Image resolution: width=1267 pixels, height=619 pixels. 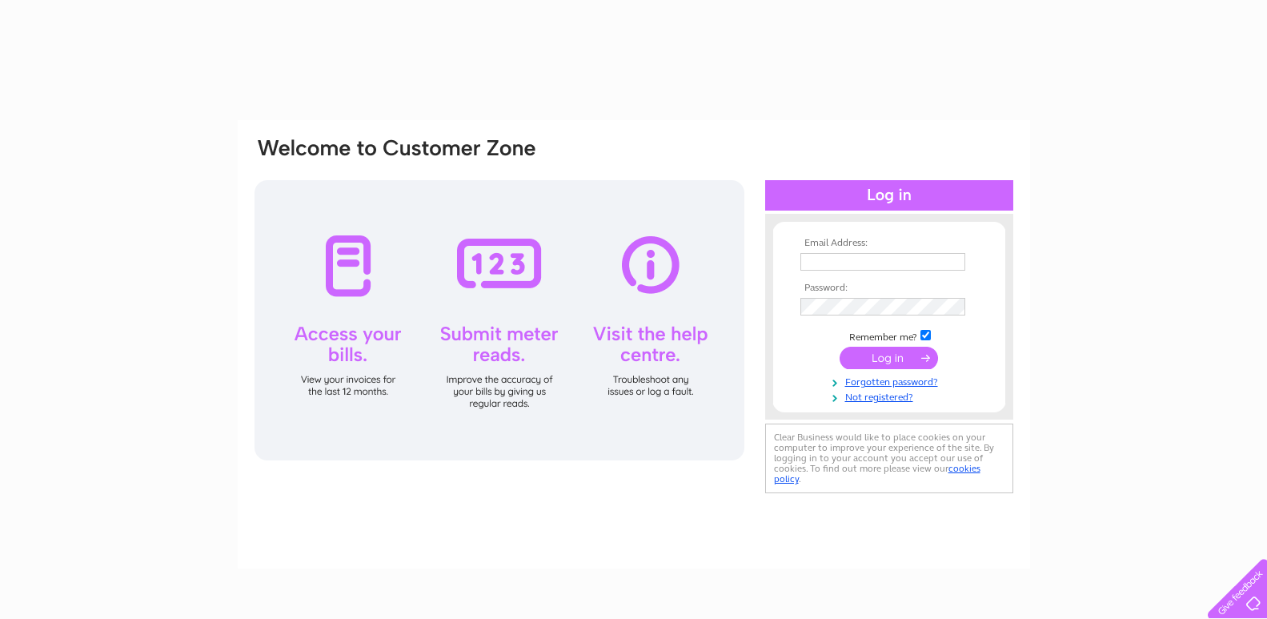 What do you see at coordinates (889, 335) in the screenshot?
I see `td: Remember me?` at bounding box center [889, 335].